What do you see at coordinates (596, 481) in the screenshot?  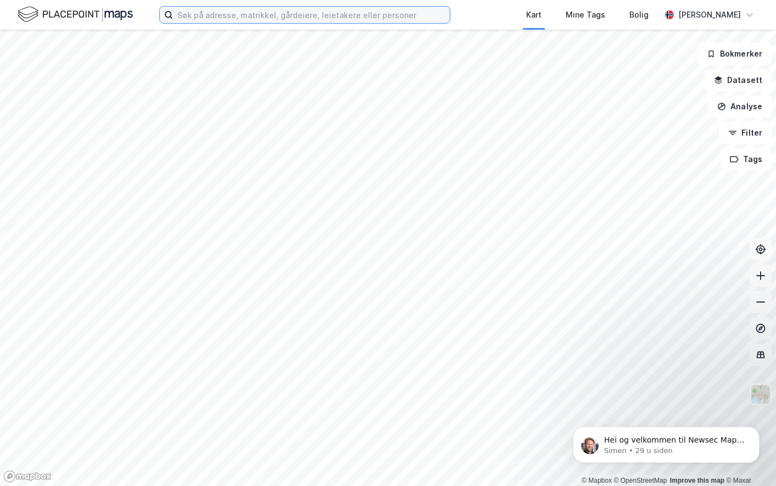 I see `a: Mapbox` at bounding box center [596, 481].